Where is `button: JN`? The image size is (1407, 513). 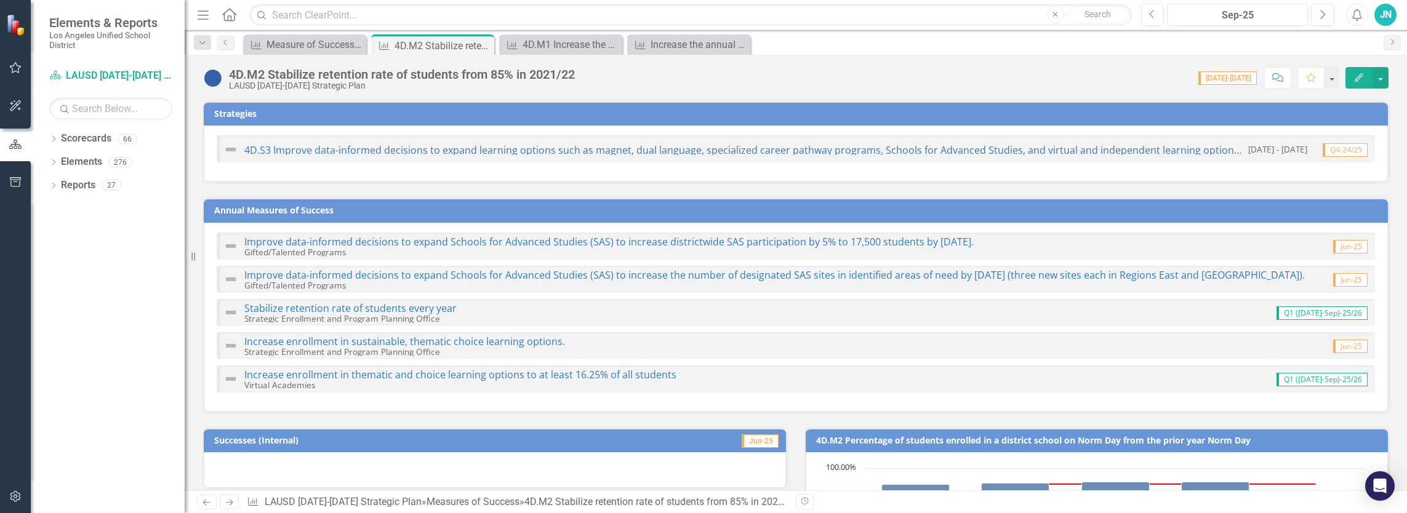 button: JN is located at coordinates (1386, 15).